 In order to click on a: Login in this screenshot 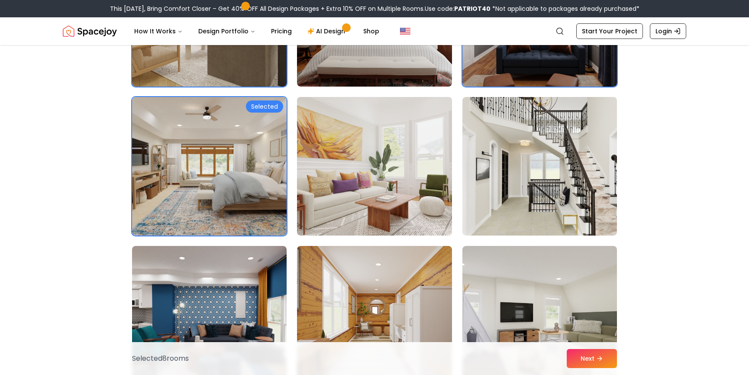, I will do `click(668, 31)`.